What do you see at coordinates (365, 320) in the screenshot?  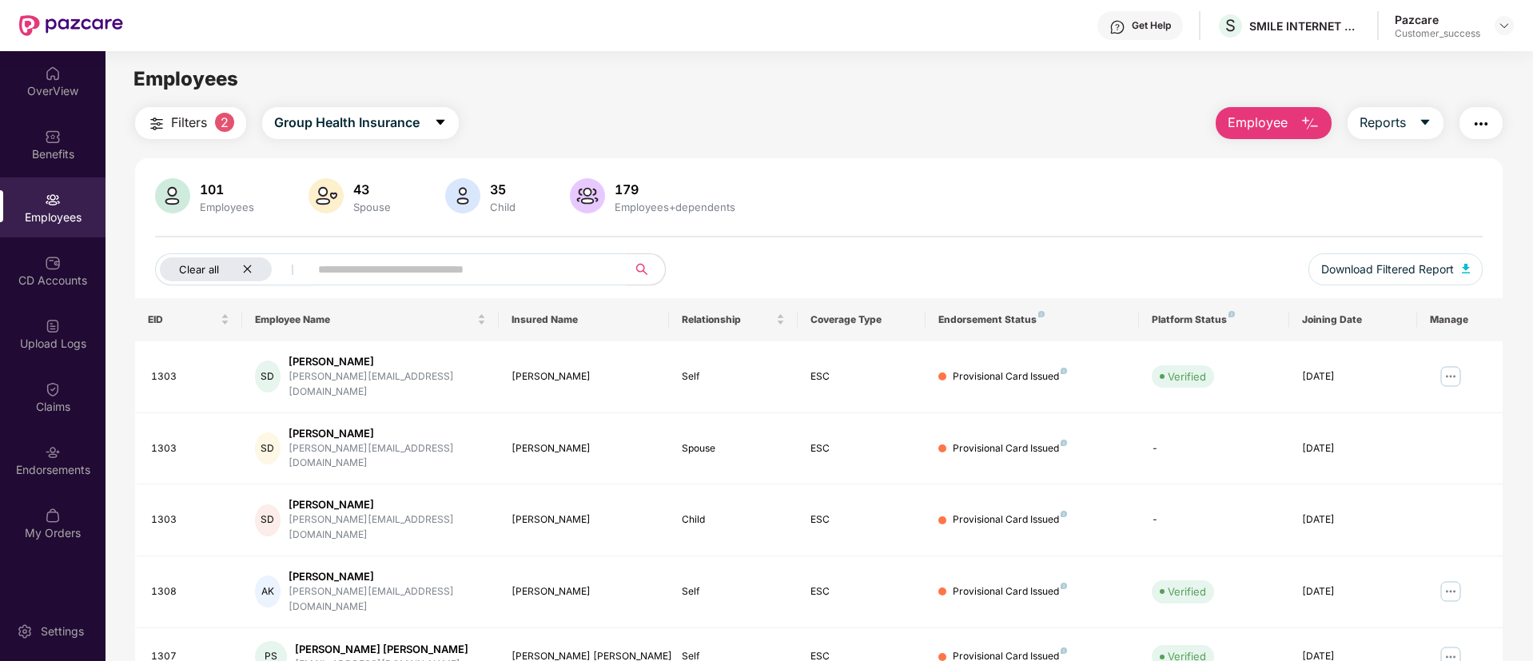 I see `span: Employee Name` at bounding box center [365, 320].